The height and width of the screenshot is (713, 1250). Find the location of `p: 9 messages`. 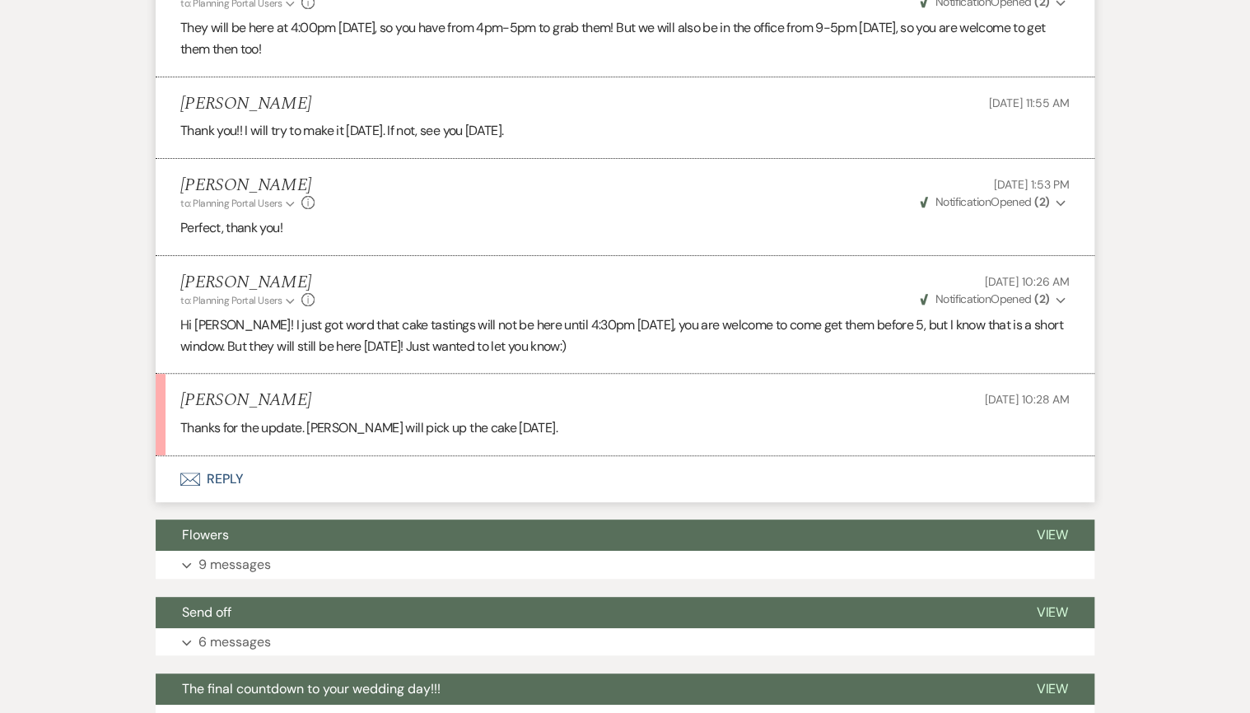

p: 9 messages is located at coordinates (235, 565).